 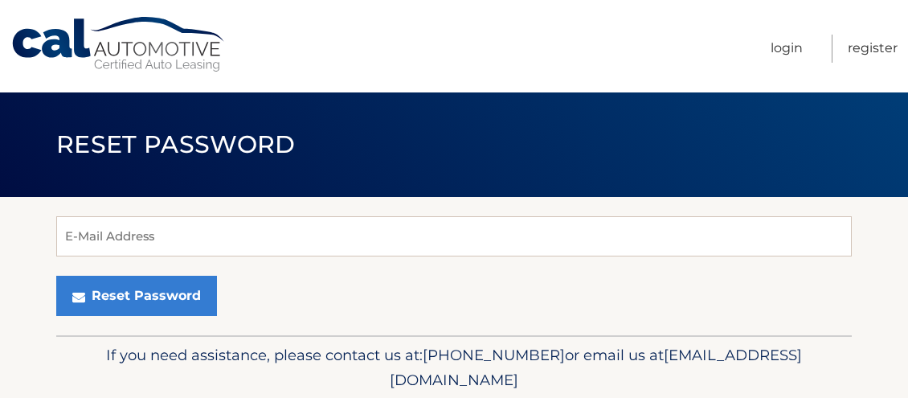 What do you see at coordinates (119, 44) in the screenshot?
I see `a: Cal Automotive` at bounding box center [119, 44].